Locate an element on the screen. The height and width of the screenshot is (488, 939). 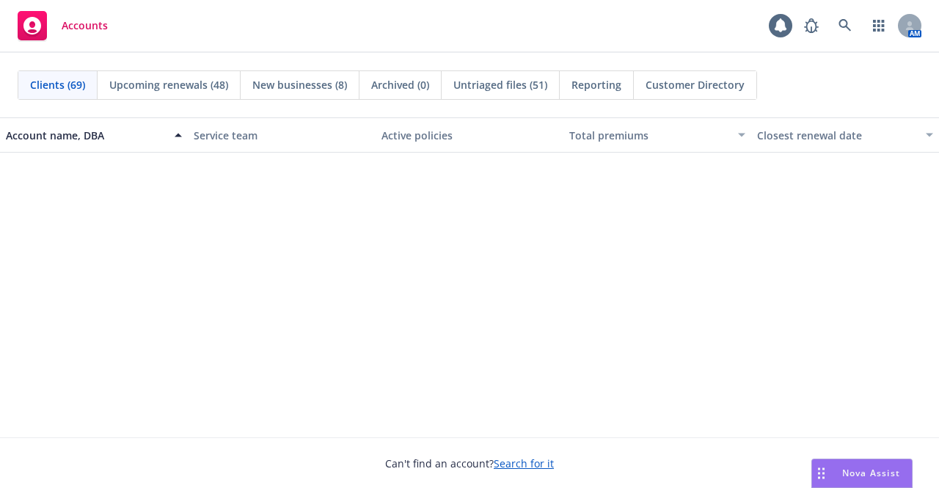
span: Archived (0) is located at coordinates (400, 84).